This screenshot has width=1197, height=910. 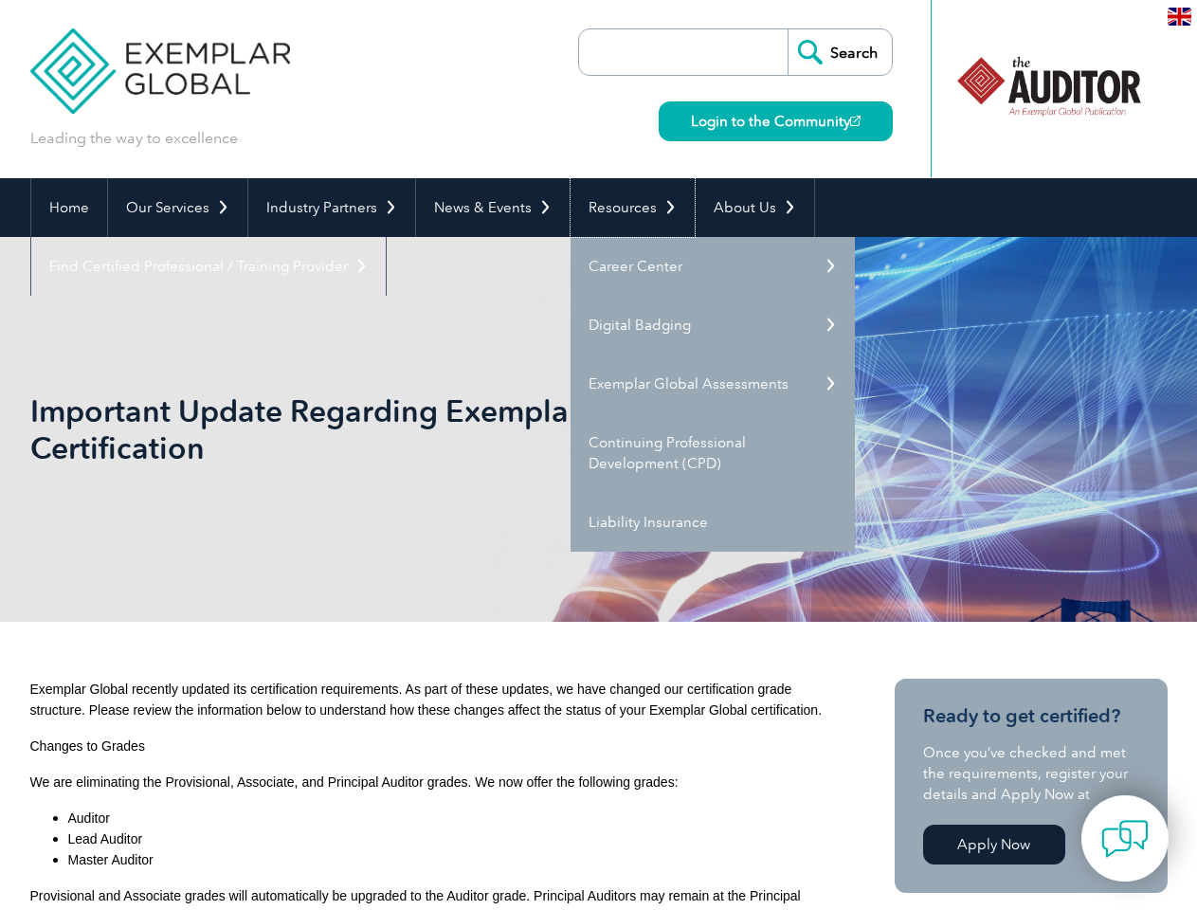 What do you see at coordinates (332, 208) in the screenshot?
I see `a: Industry Partners` at bounding box center [332, 208].